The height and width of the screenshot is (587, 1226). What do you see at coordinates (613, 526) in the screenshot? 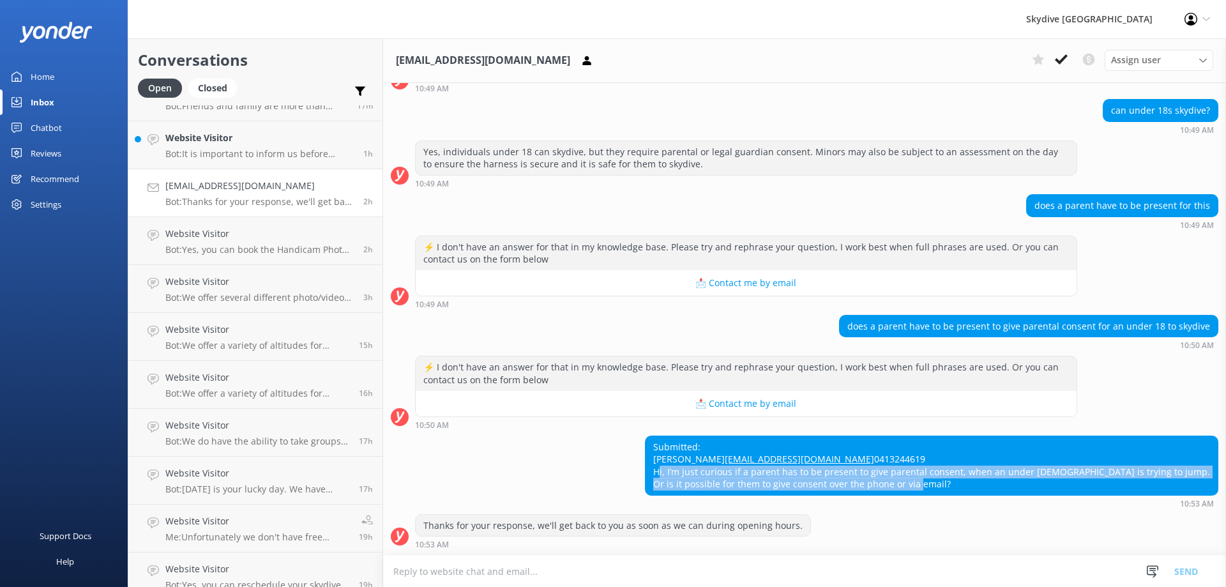
I see `div: Thanks for your response, we'll get back to you as soon as we can during opening hours.` at bounding box center [613, 526].